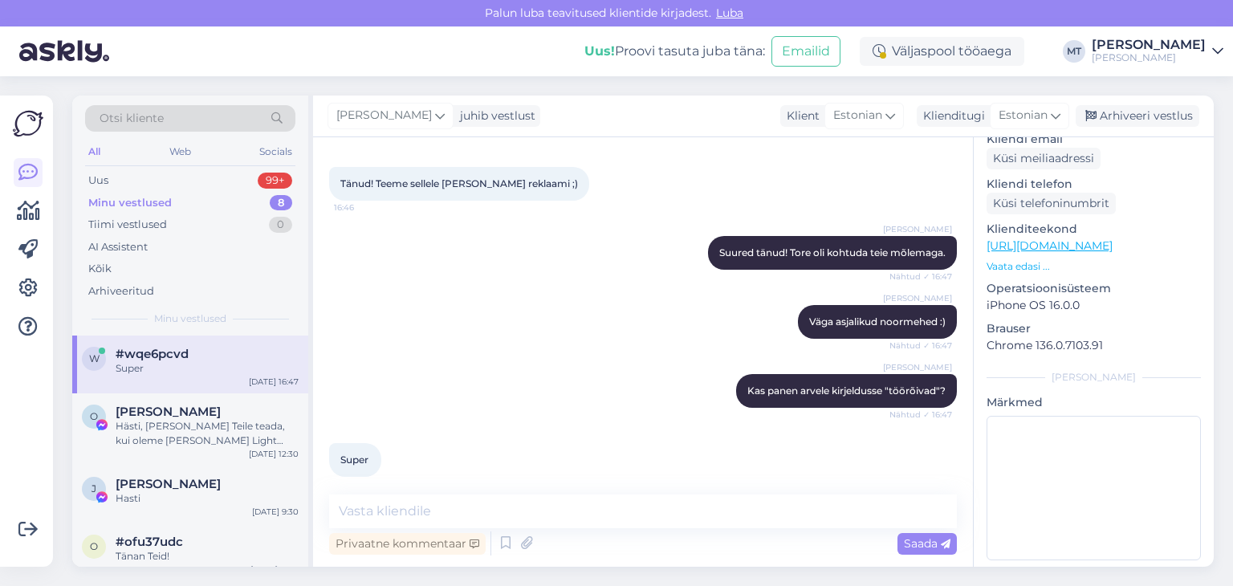  Describe the element at coordinates (1094, 267) in the screenshot. I see `p: Vaata edasi ...` at that location.